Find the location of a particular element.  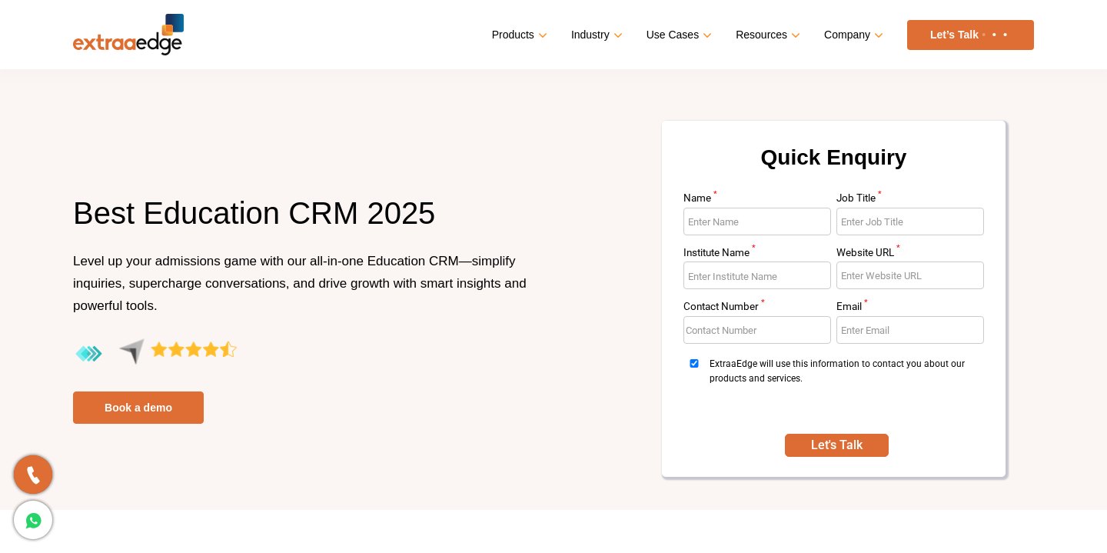

a: Book a demo is located at coordinates (138, 407).